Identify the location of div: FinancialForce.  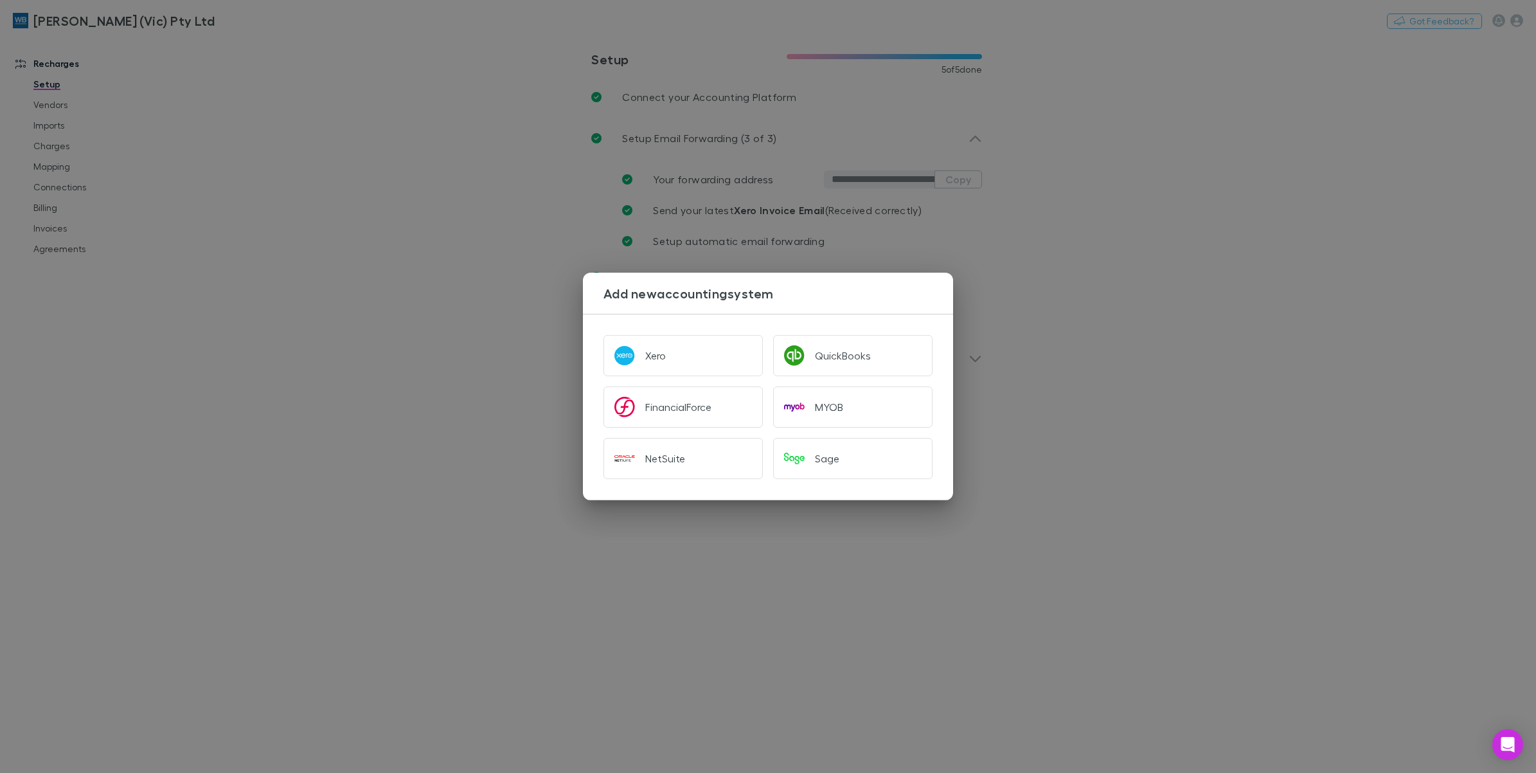
(678, 407).